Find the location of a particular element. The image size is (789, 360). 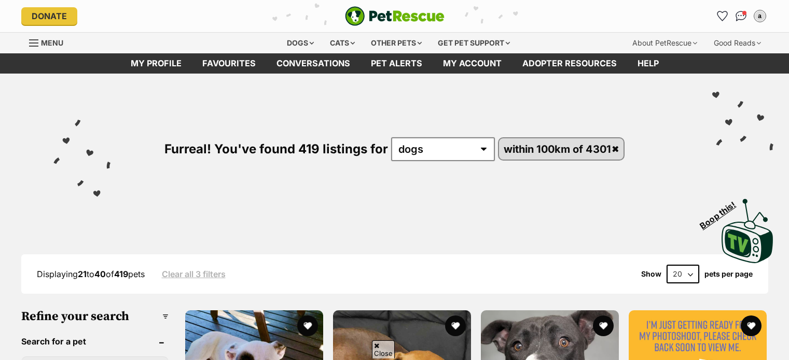

strong: 419 is located at coordinates (121, 274).